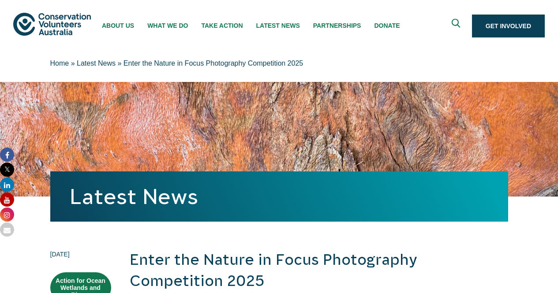 The width and height of the screenshot is (558, 293). What do you see at coordinates (118, 26) in the screenshot?
I see `span: About Us` at bounding box center [118, 26].